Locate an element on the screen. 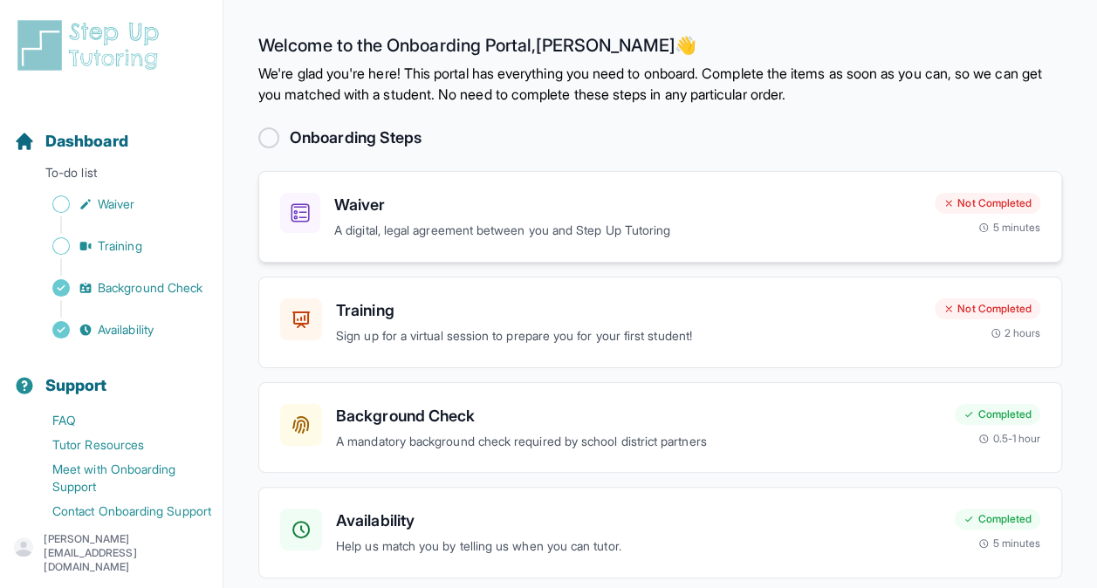 The height and width of the screenshot is (588, 1097). p: Help us match you by telling us when you can tutor. is located at coordinates (638, 546).